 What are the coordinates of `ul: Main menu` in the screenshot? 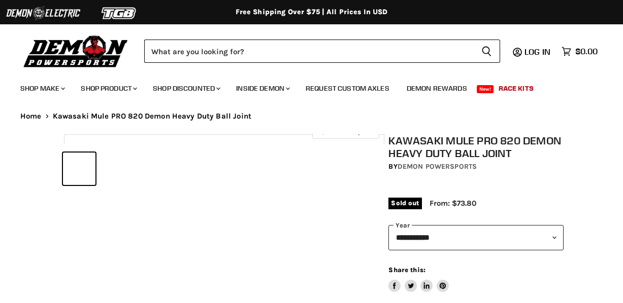 It's located at (303, 86).